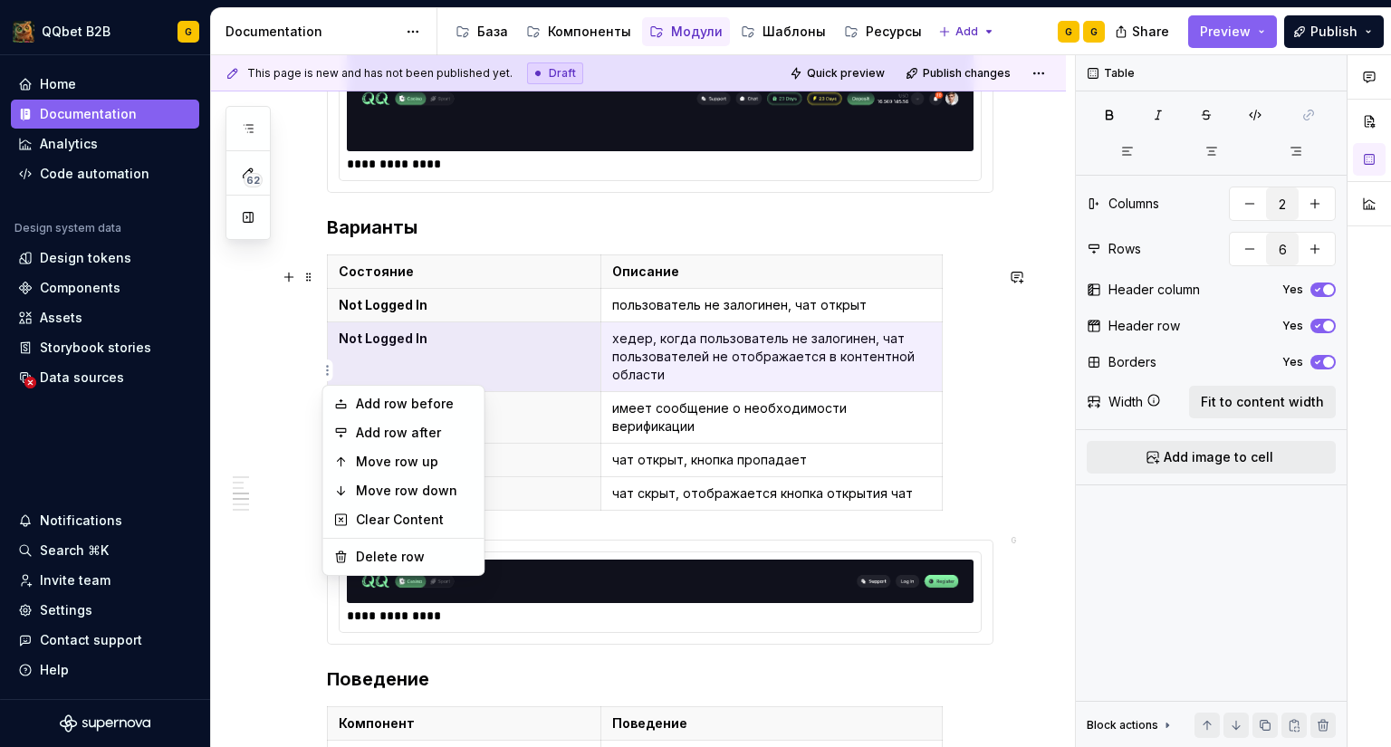 This screenshot has width=1391, height=747. I want to click on div: Add row after, so click(415, 433).